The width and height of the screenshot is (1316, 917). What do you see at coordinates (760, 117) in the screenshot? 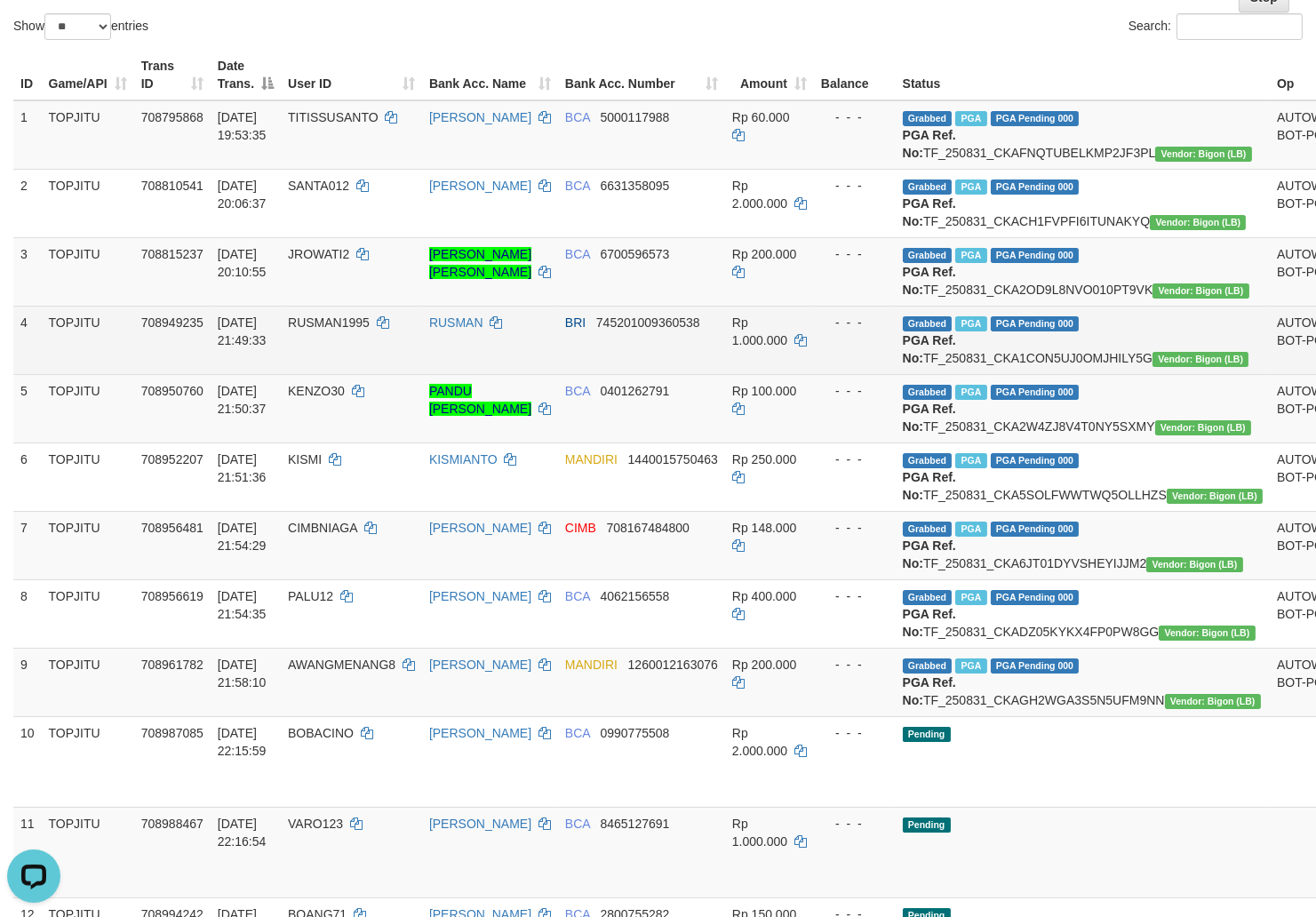
I see `span: Rp 60.000` at bounding box center [760, 117].